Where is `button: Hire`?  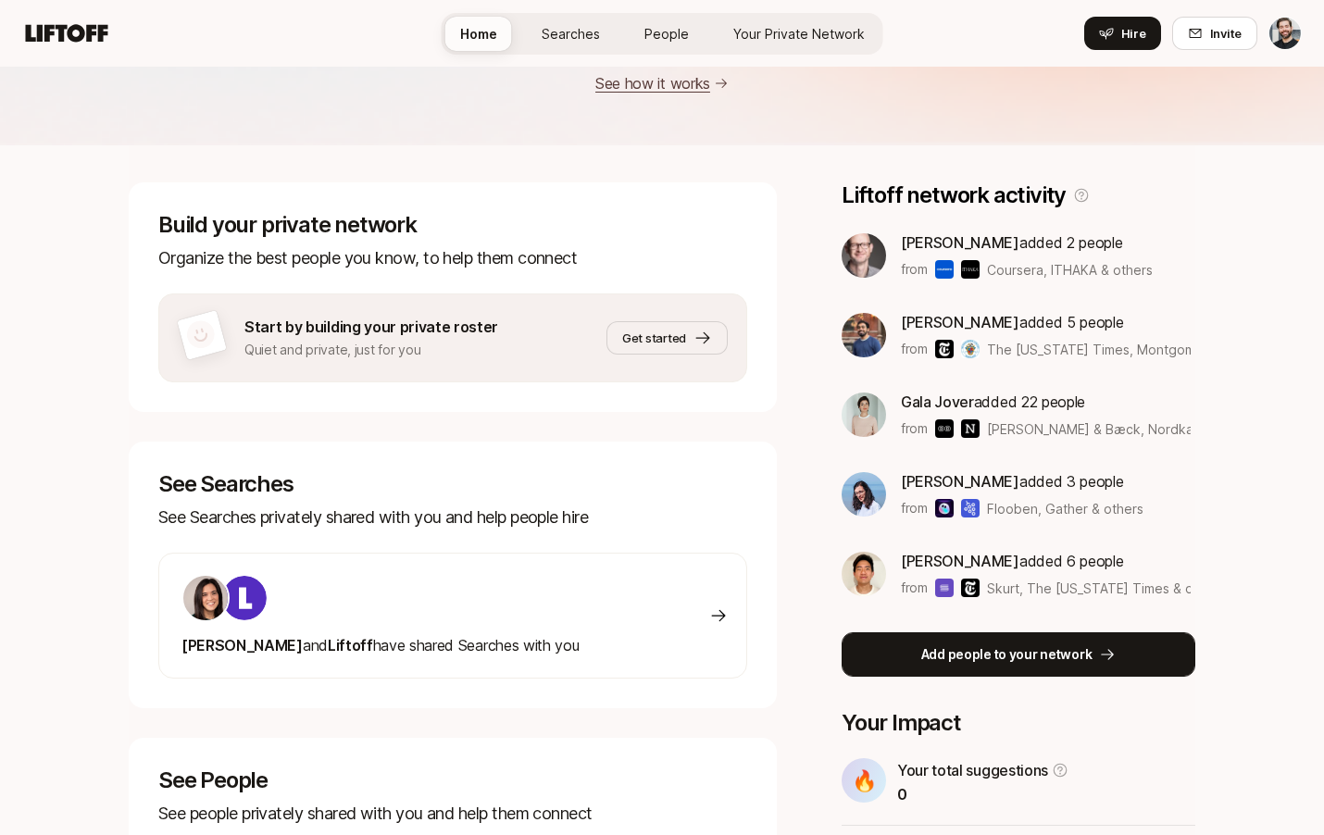 button: Hire is located at coordinates (1122, 33).